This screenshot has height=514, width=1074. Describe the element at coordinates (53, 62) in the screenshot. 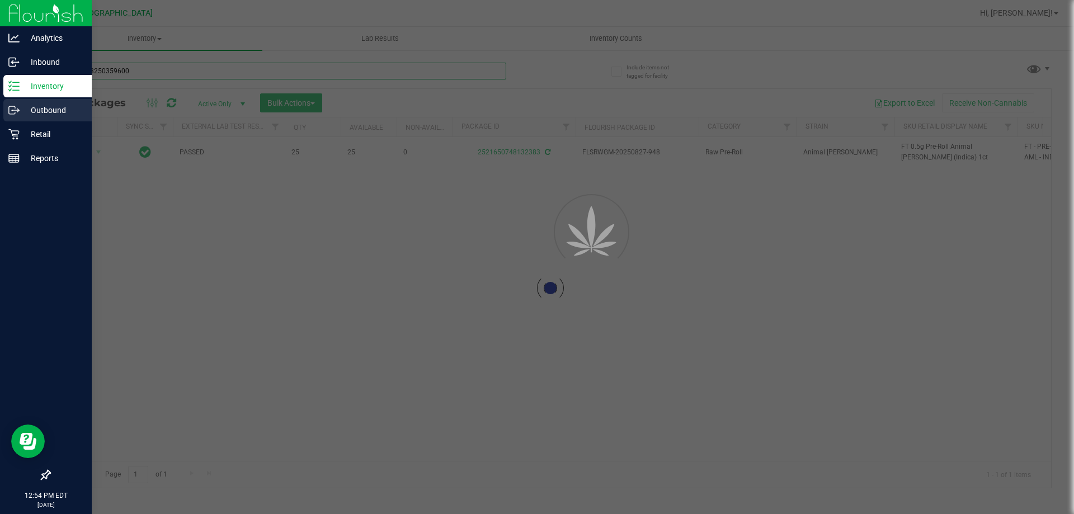

I see `p: Inbound` at that location.